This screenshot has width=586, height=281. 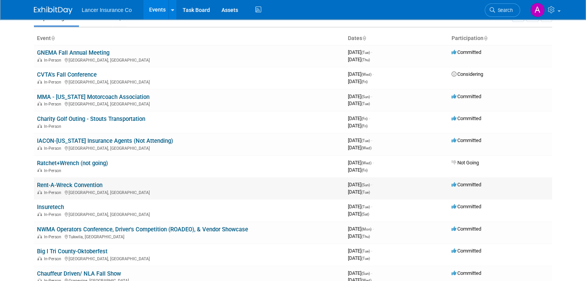 I want to click on a: Search, so click(x=503, y=10).